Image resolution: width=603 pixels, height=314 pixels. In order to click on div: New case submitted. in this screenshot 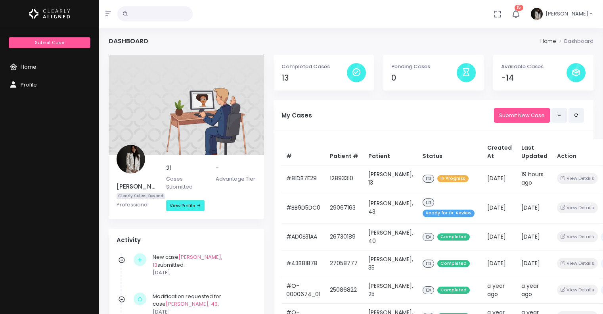, I will do `click(202, 265)`.